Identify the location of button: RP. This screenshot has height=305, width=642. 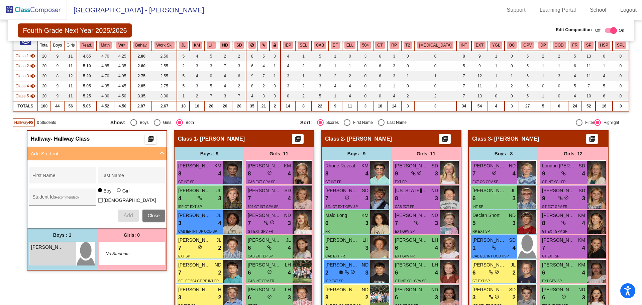
(394, 45).